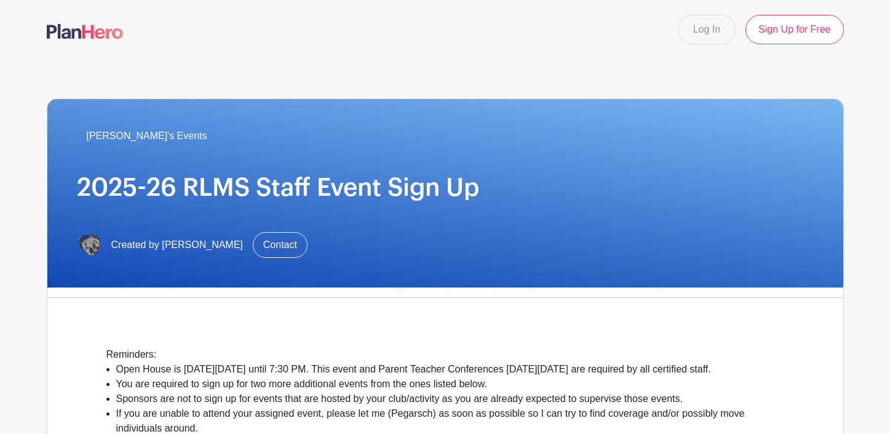 Image resolution: width=890 pixels, height=434 pixels. What do you see at coordinates (89, 245) in the screenshot?
I see `img: IMG_6734.PNG` at bounding box center [89, 245].